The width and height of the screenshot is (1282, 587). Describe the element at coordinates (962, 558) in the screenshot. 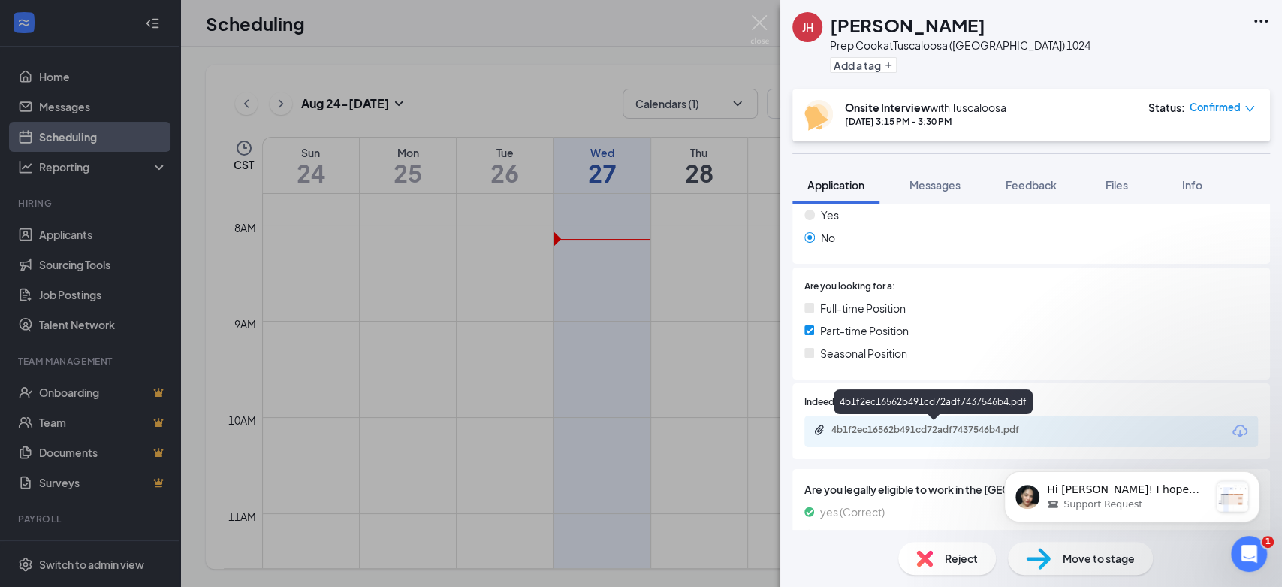

I see `span: Reject` at that location.